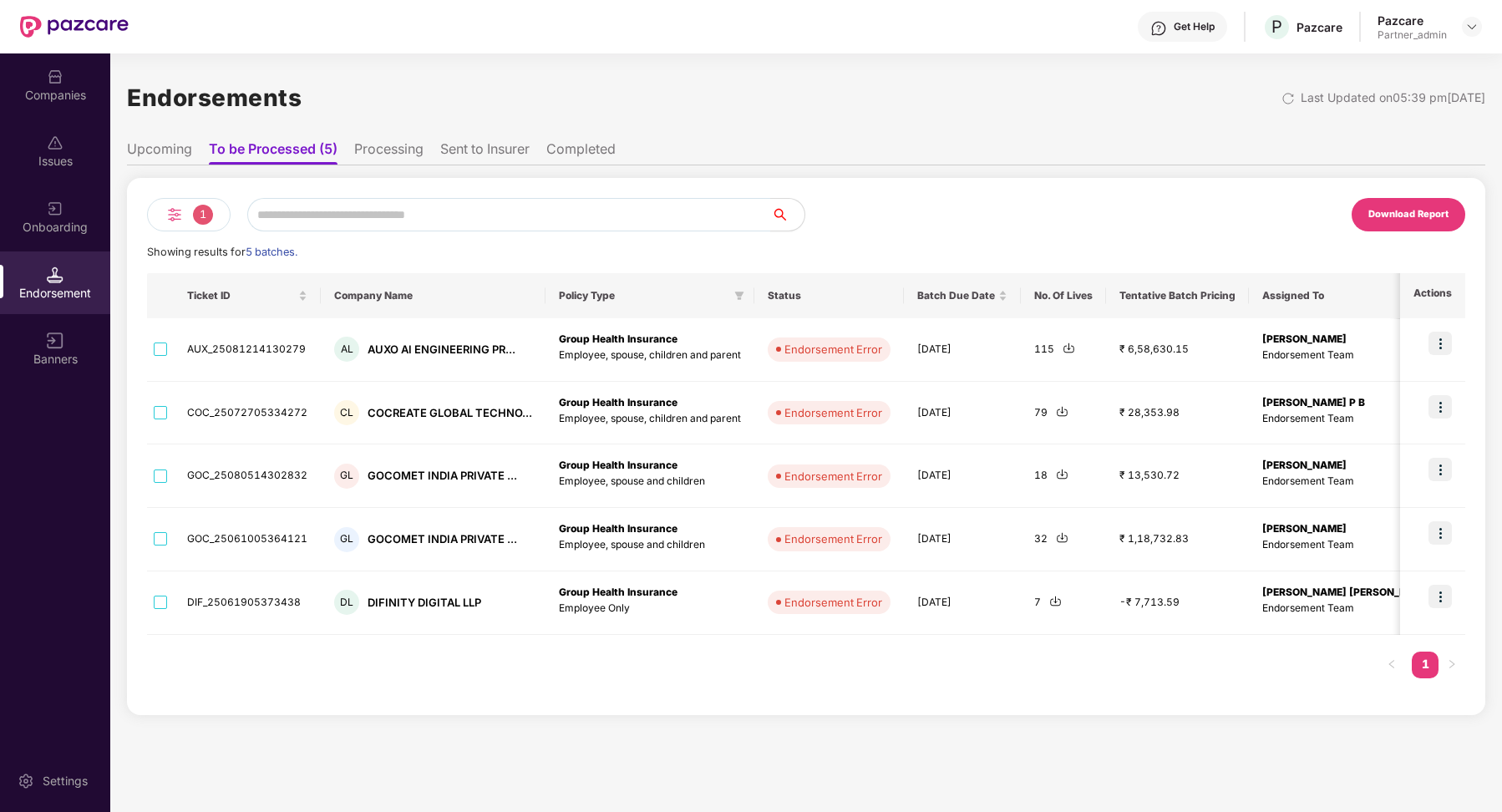 The height and width of the screenshot is (812, 1502). I want to click on span: P, so click(1277, 27).